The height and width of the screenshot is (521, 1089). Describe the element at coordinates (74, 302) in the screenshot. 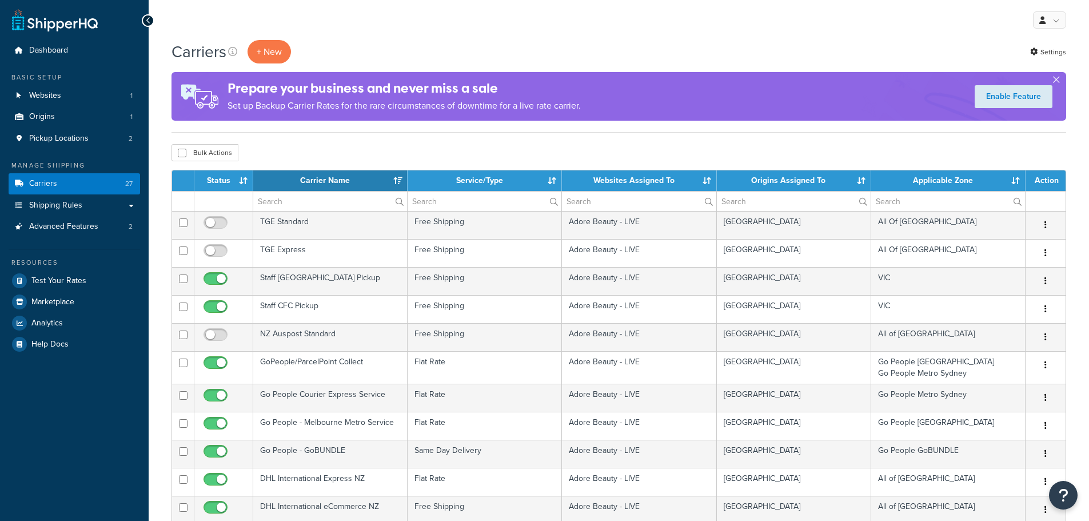

I see `li: Marketplace` at that location.